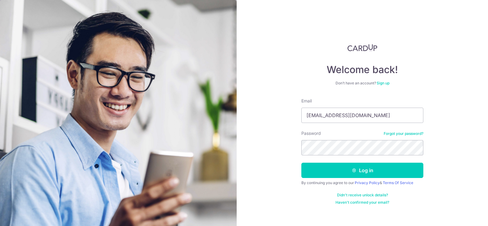 Image resolution: width=488 pixels, height=226 pixels. I want to click on a: Didn't receive unlock details?, so click(363, 195).